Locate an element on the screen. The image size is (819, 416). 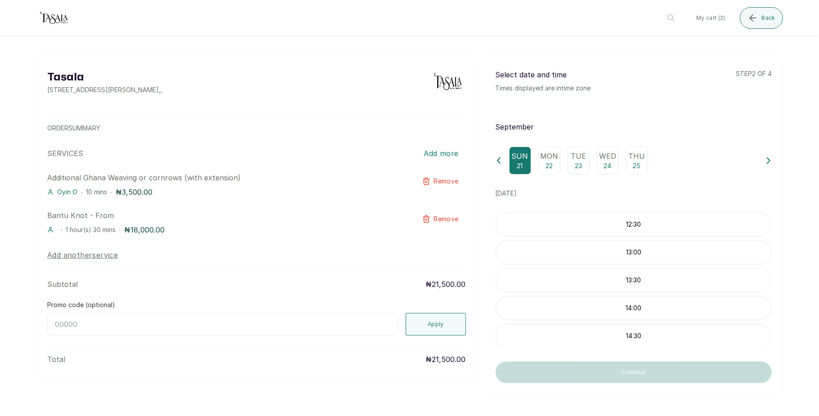
p: Total is located at coordinates (56, 359).